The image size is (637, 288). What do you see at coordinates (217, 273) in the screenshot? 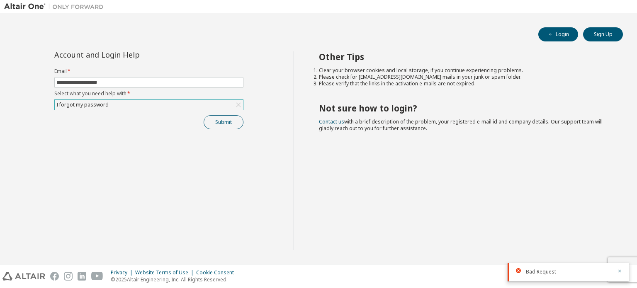
I see `div: Cookie Consent` at bounding box center [217, 273].